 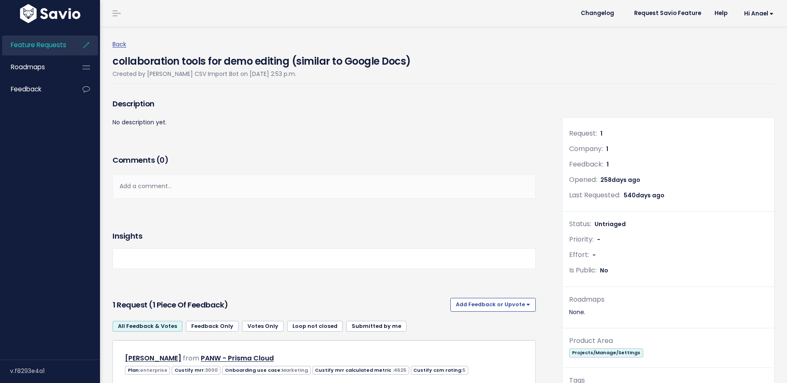 I want to click on span: Hi Anael, so click(x=759, y=13).